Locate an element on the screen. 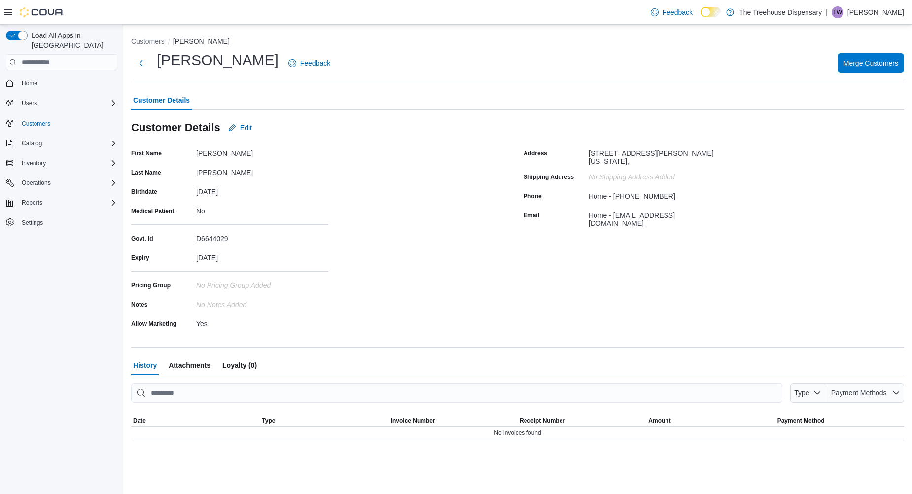 This screenshot has width=912, height=494. label: Notes is located at coordinates (139, 305).